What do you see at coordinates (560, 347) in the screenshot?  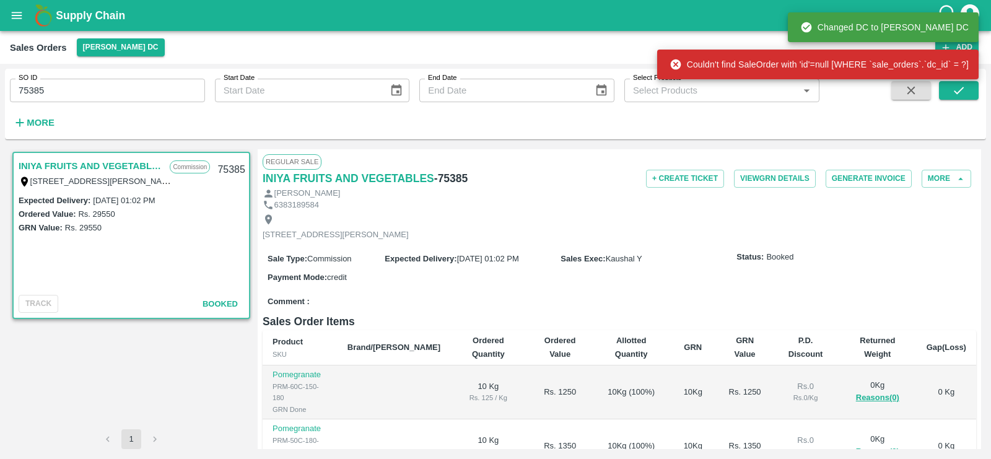 I see `b: Ordered Value` at bounding box center [560, 347].